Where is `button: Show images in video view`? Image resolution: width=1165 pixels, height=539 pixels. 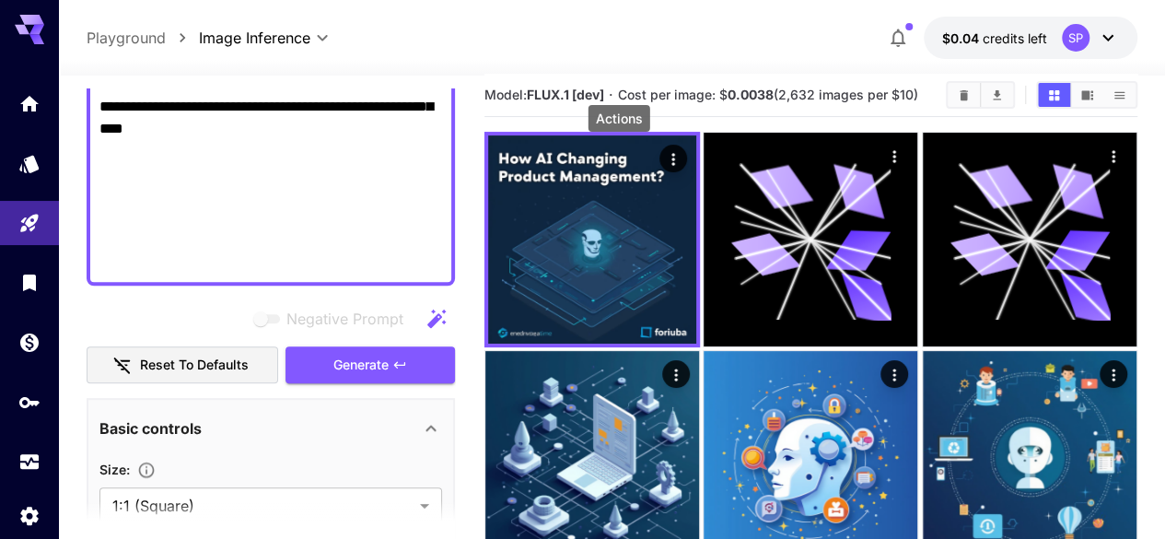 button: Show images in video view is located at coordinates (1087, 95).